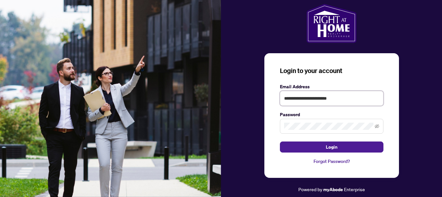 This screenshot has height=197, width=442. Describe the element at coordinates (333, 189) in the screenshot. I see `a: myAbode` at that location.